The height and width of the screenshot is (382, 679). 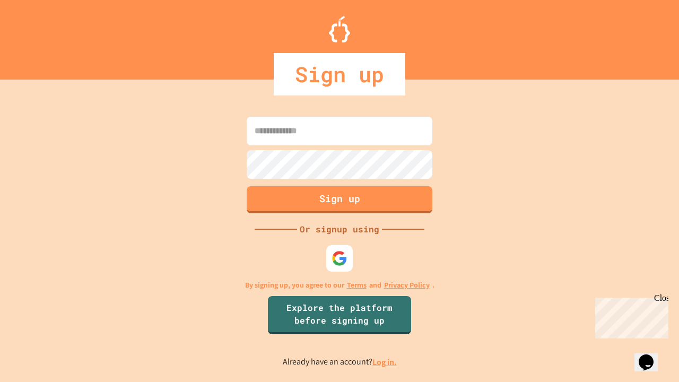 What do you see at coordinates (339, 229) in the screenshot?
I see `div: Or signup using` at bounding box center [339, 229].